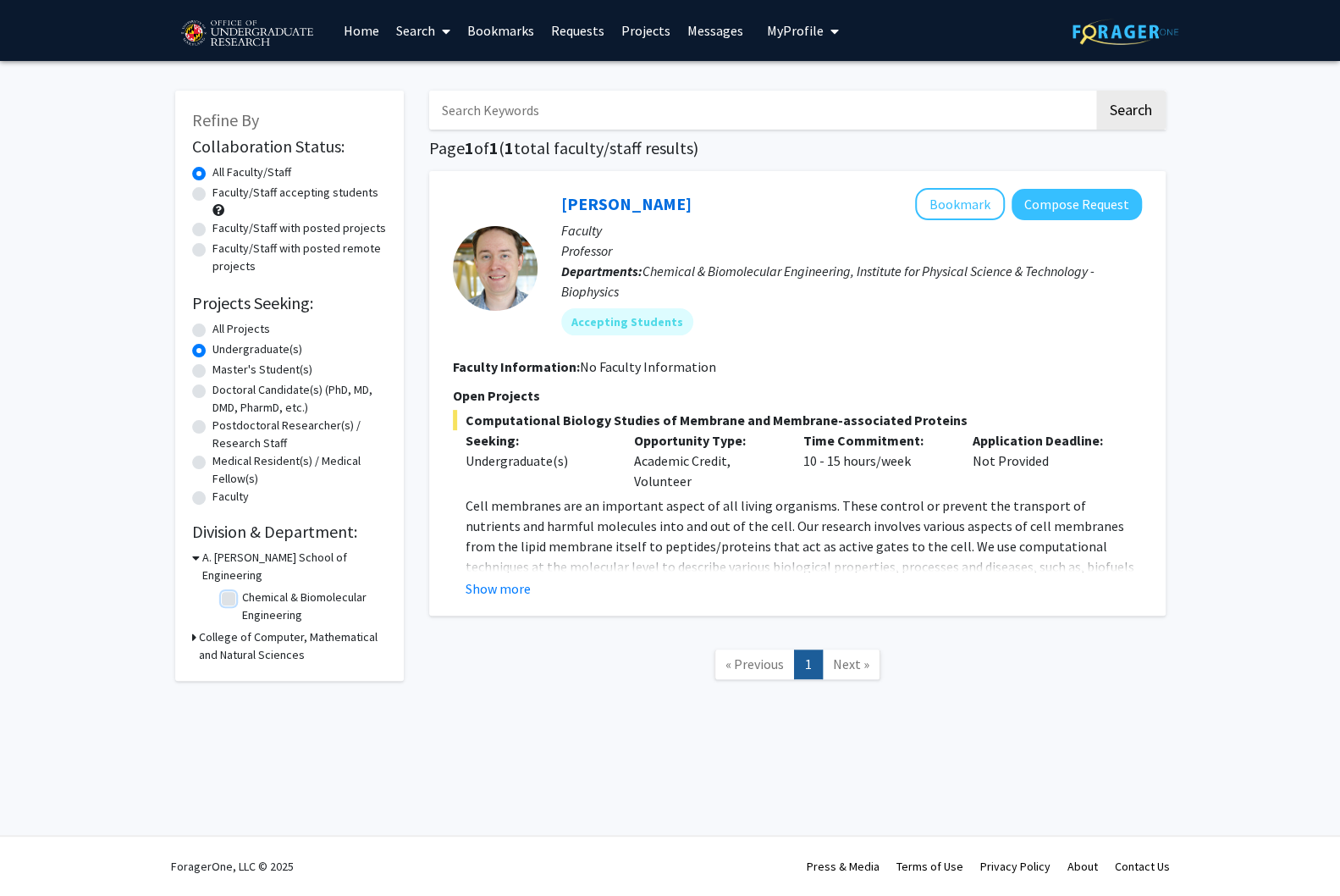  What do you see at coordinates (313, 606) in the screenshot?
I see `label: Chemical & Biomolecular Engineering` at bounding box center [313, 606].